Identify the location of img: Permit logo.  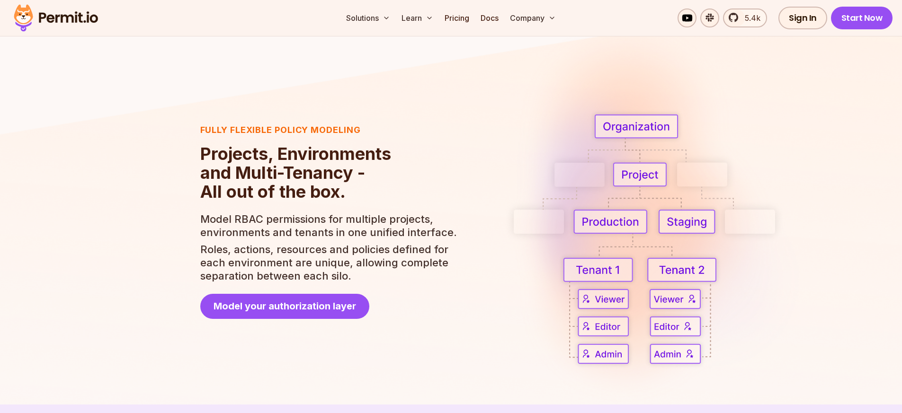
(56, 18).